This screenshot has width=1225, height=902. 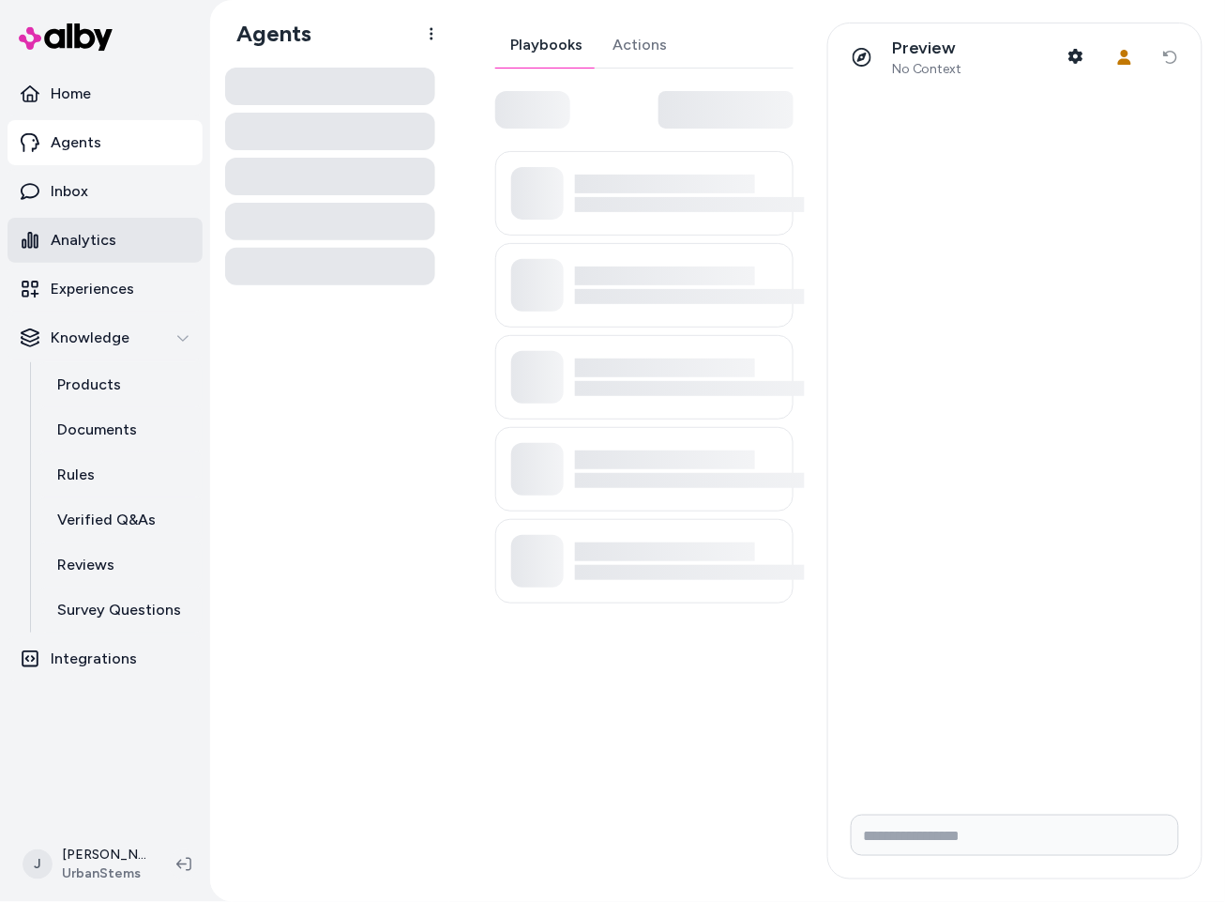 I want to click on p: Knowledge, so click(x=90, y=338).